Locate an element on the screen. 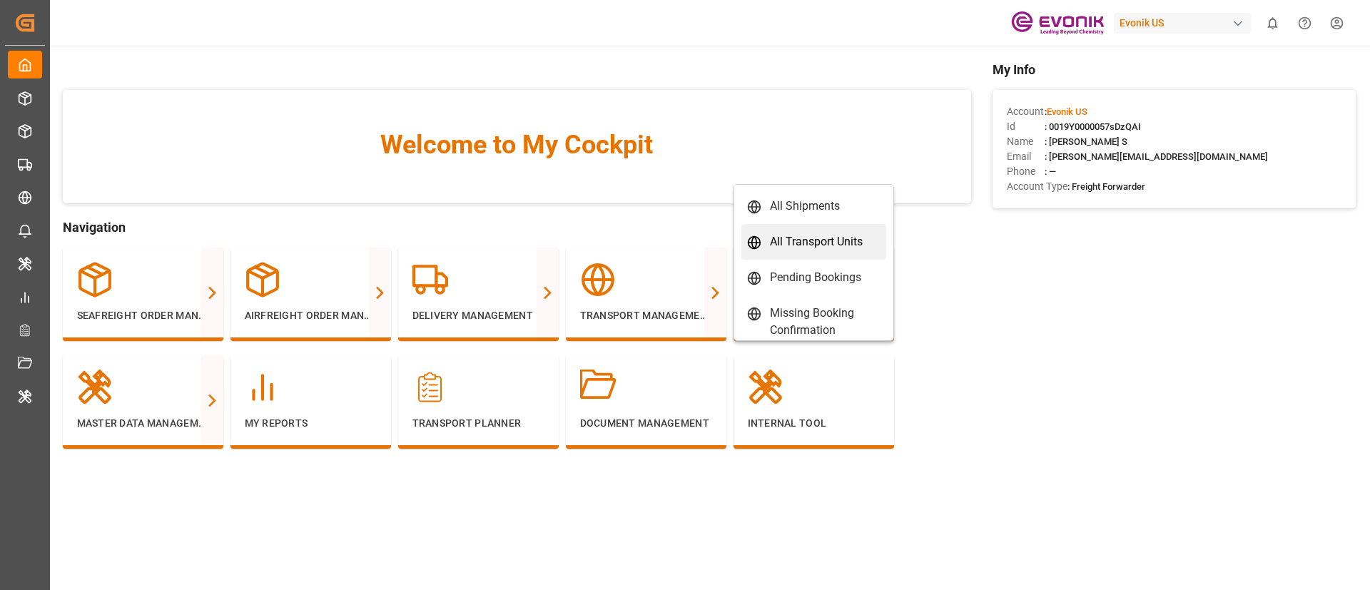 The width and height of the screenshot is (1370, 590). button: Help Center is located at coordinates (1305, 23).